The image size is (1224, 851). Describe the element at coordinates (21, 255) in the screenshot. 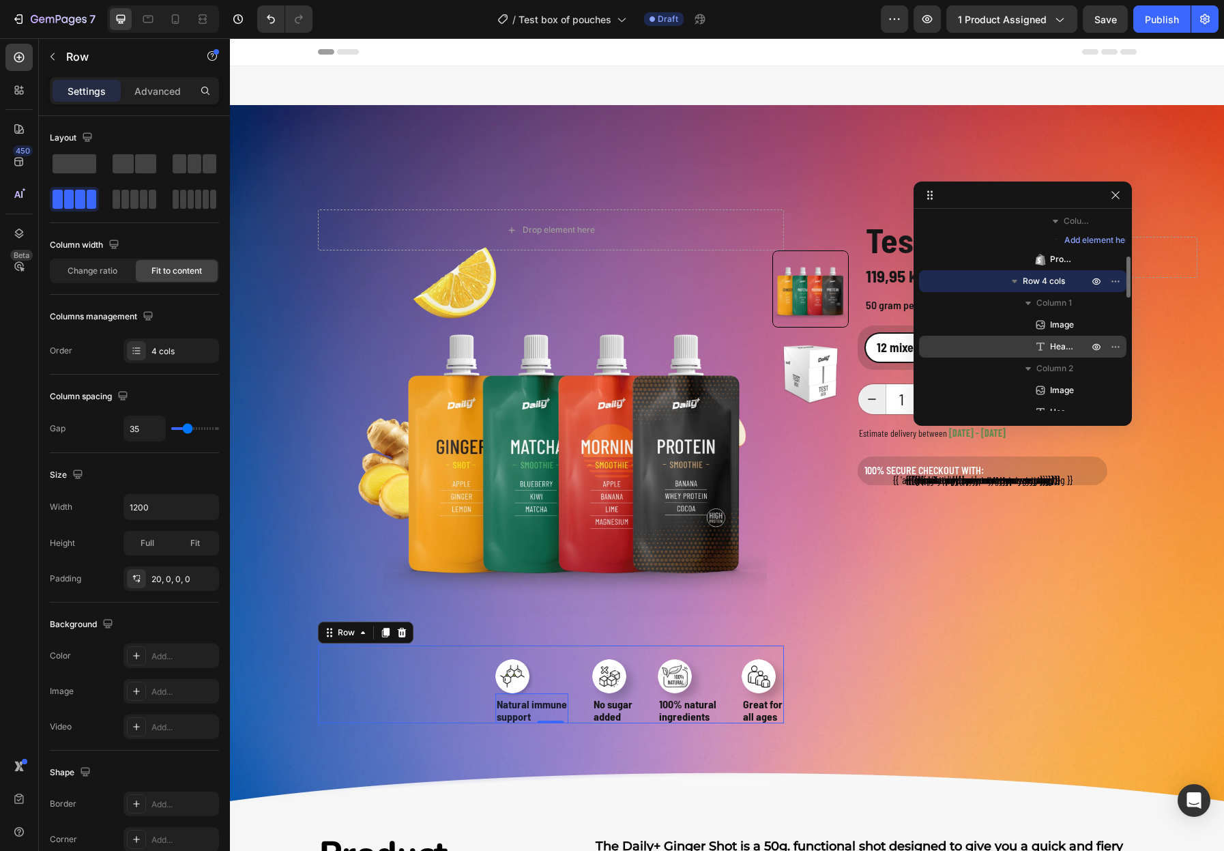

I see `div: Beta` at that location.